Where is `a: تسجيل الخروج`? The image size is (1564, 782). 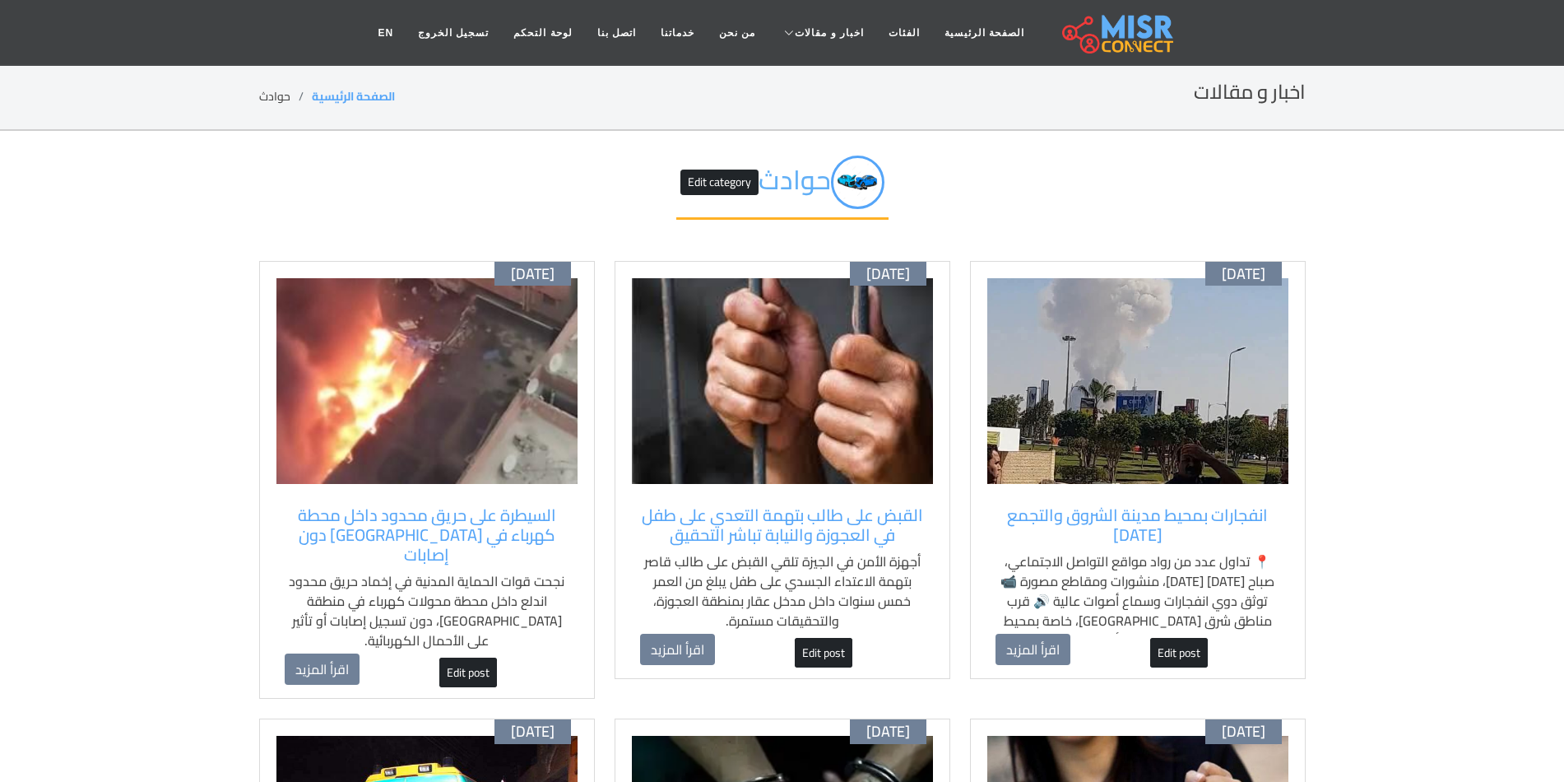 a: تسجيل الخروج is located at coordinates (453, 33).